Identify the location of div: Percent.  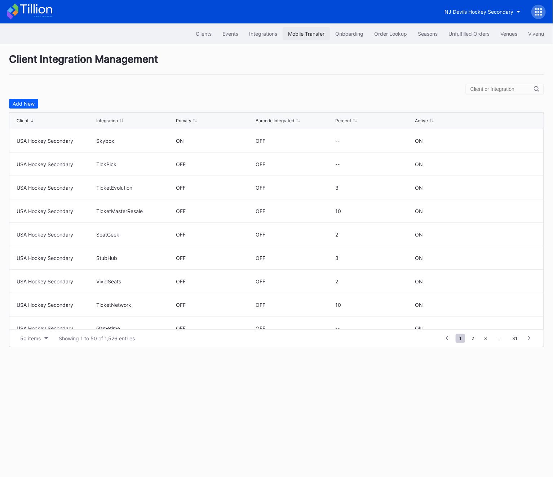
(344, 120).